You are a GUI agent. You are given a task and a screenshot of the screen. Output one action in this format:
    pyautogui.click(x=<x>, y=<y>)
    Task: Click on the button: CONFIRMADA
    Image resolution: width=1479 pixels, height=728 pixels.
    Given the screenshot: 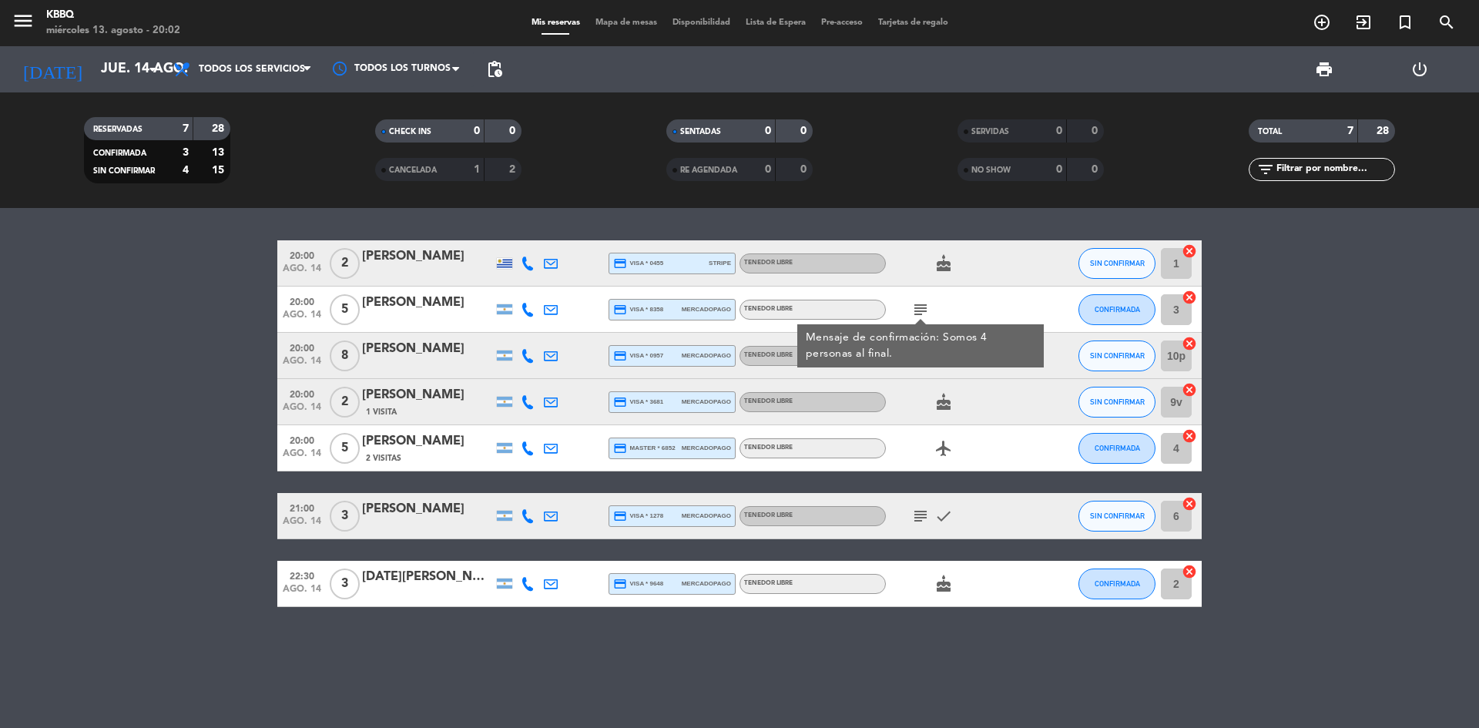 What is the action you would take?
    pyautogui.click(x=1117, y=310)
    